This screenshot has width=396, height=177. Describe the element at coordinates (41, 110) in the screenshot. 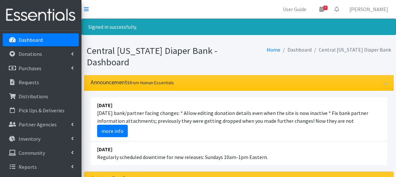

I see `a: Pick Ups & Deliveries` at that location.